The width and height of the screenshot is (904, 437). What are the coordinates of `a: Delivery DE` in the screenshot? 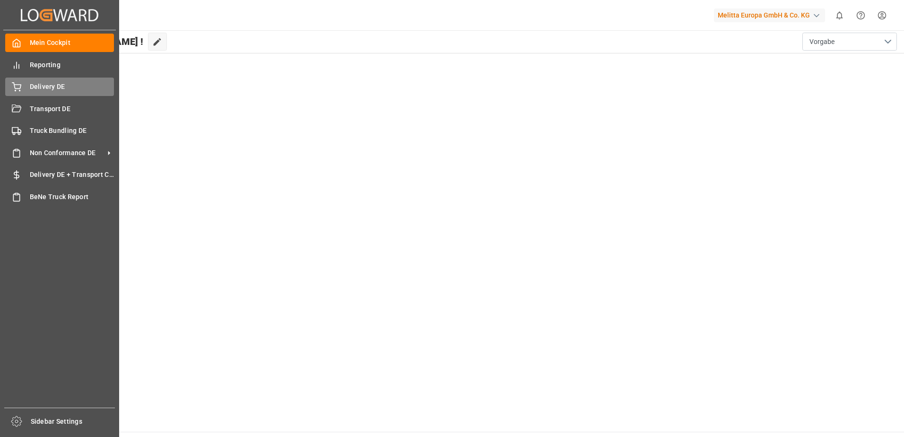 It's located at (60, 86).